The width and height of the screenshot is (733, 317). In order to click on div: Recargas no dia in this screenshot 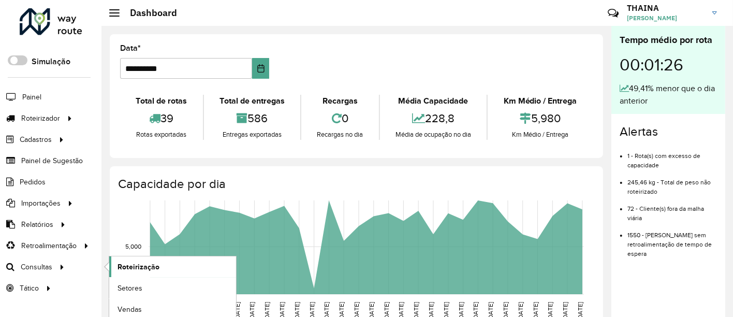, I will do `click(340, 135)`.